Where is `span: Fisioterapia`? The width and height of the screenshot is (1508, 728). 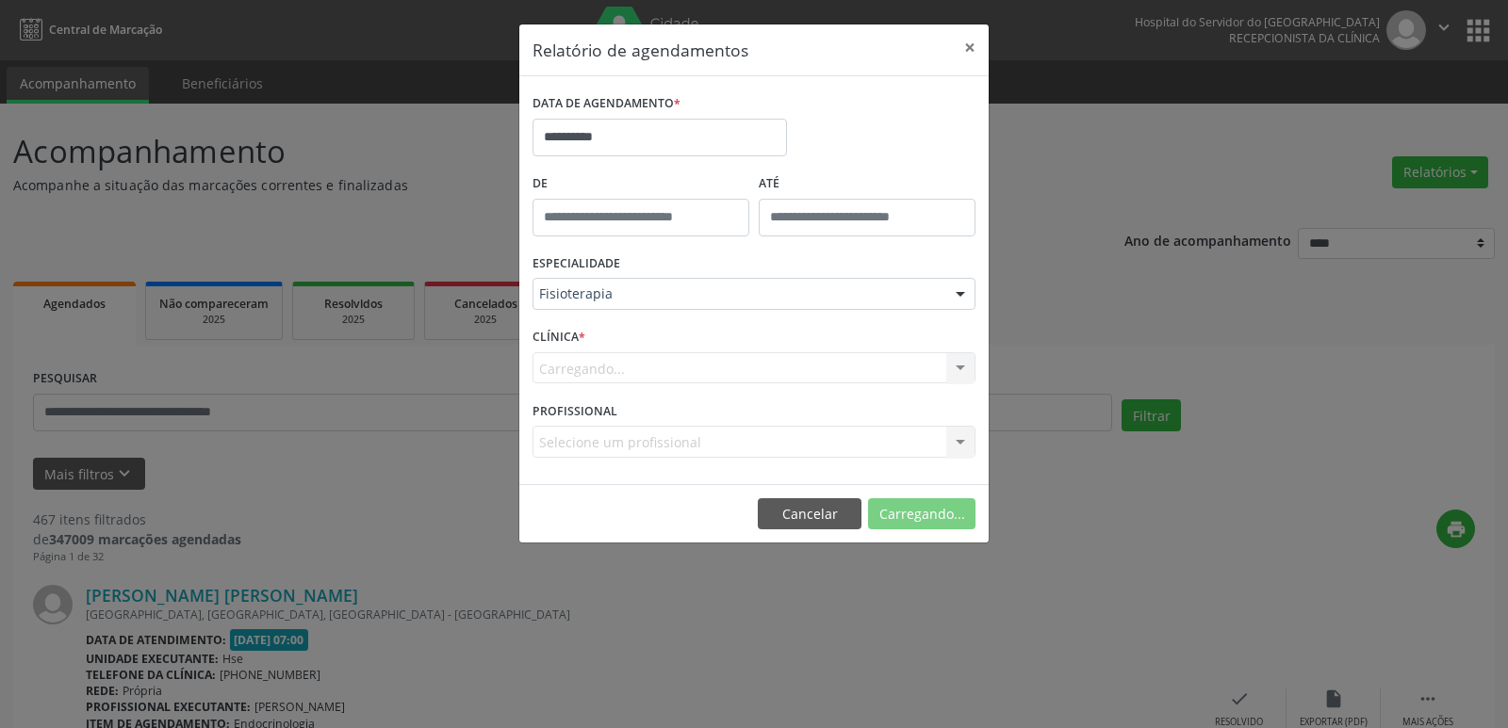 span: Fisioterapia is located at coordinates (738, 294).